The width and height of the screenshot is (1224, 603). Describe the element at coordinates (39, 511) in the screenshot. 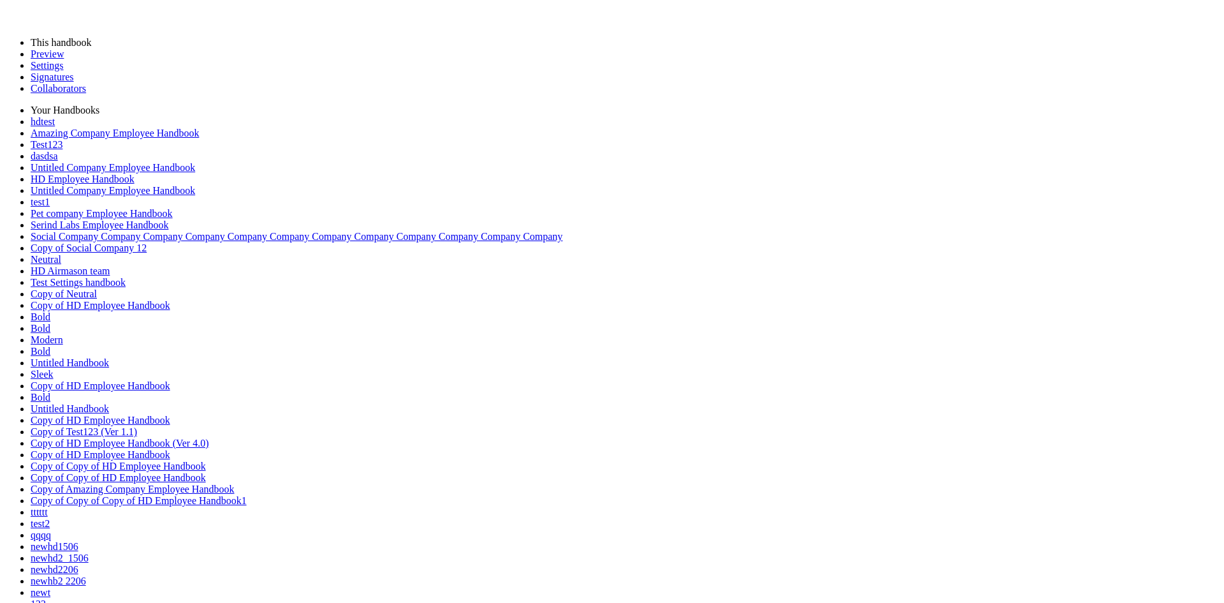

I see `a: tttttt` at that location.